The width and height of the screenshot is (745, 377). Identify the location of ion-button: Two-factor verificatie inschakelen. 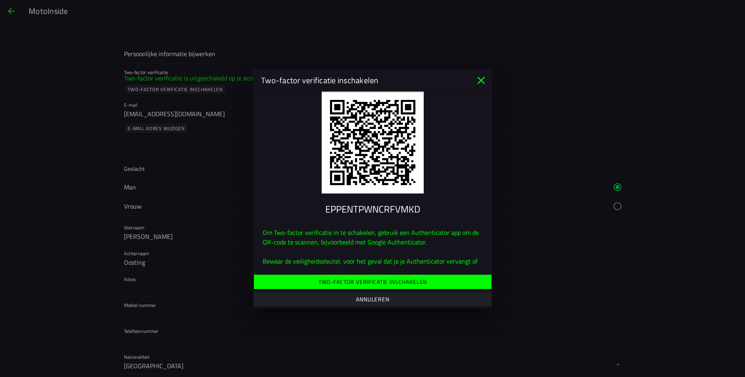
(373, 282).